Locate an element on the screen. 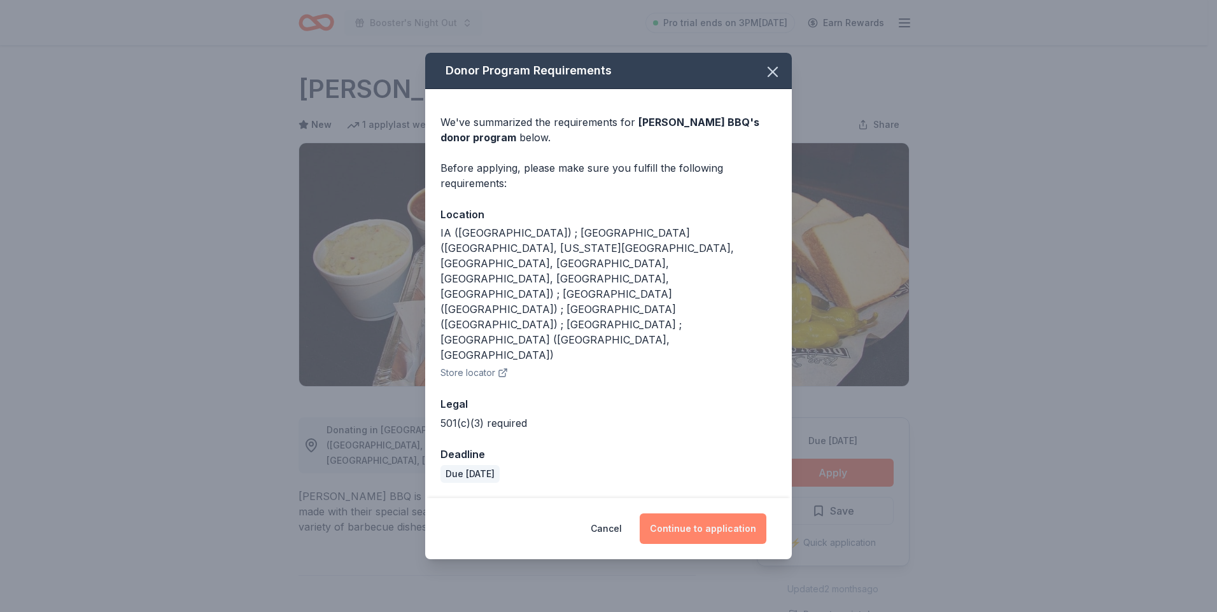  button: Continue to application is located at coordinates (703, 529).